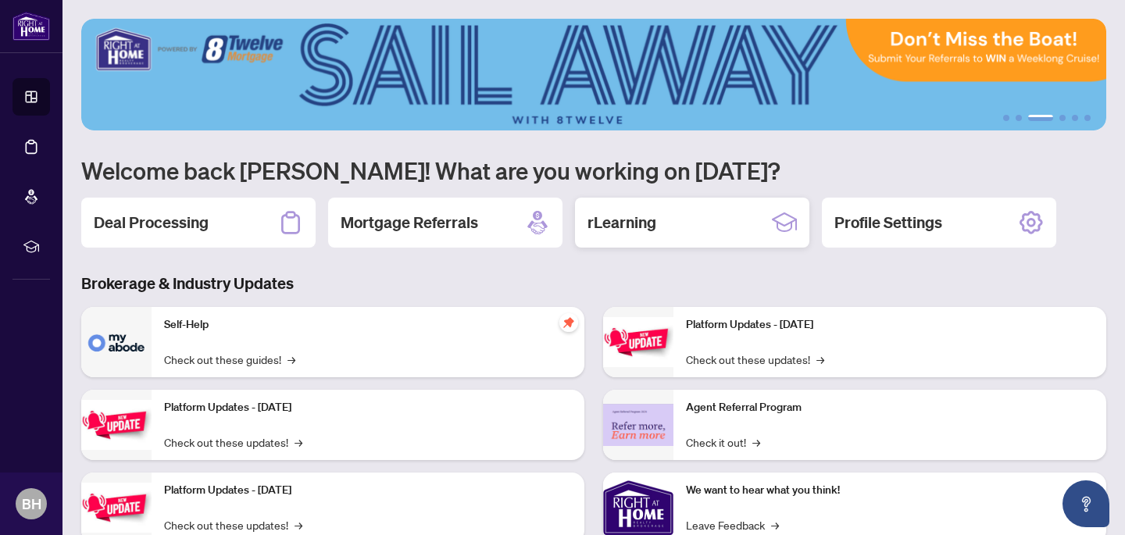 This screenshot has width=1125, height=535. What do you see at coordinates (638, 425) in the screenshot?
I see `img: Agent Referral Program` at bounding box center [638, 425].